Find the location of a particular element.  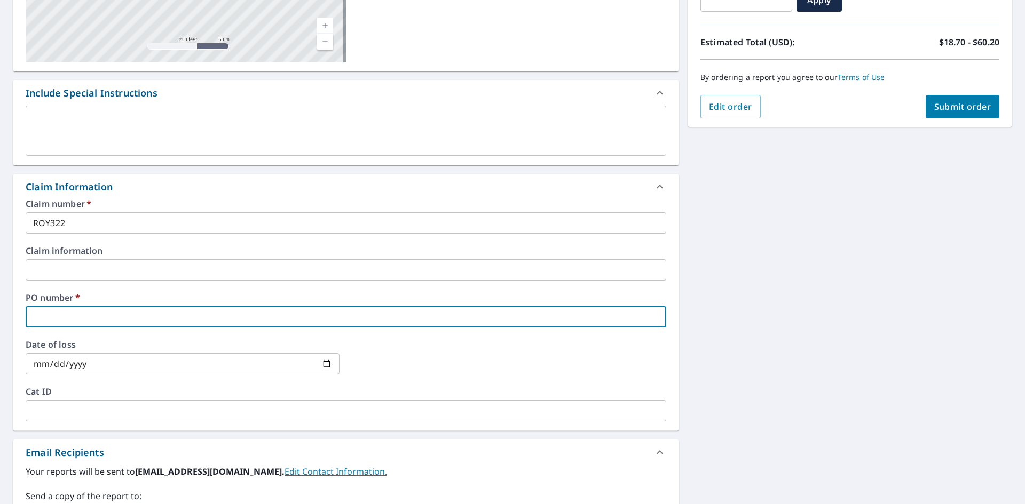

label: Date of loss is located at coordinates (183, 345).